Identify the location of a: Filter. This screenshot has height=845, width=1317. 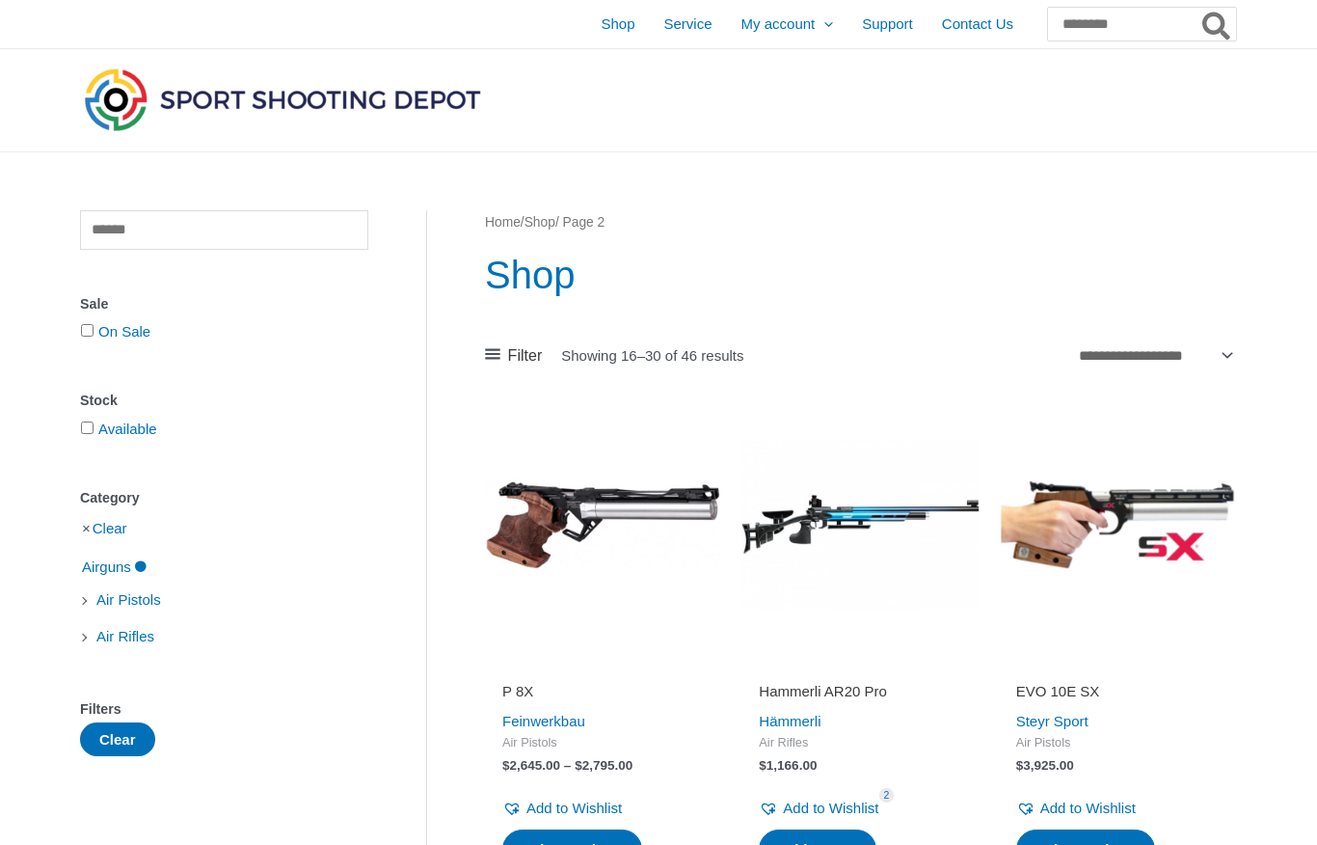
(513, 356).